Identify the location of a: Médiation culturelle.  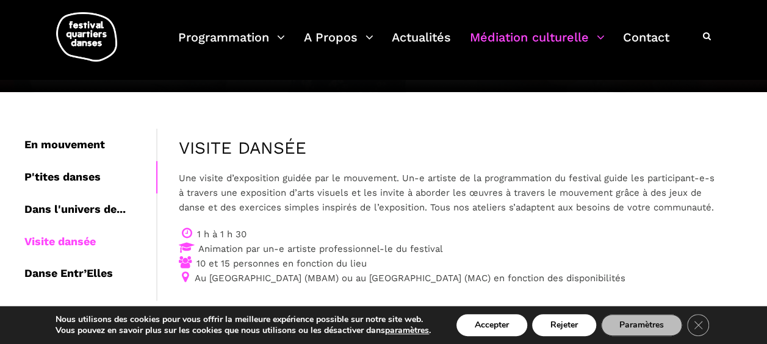
(537, 45).